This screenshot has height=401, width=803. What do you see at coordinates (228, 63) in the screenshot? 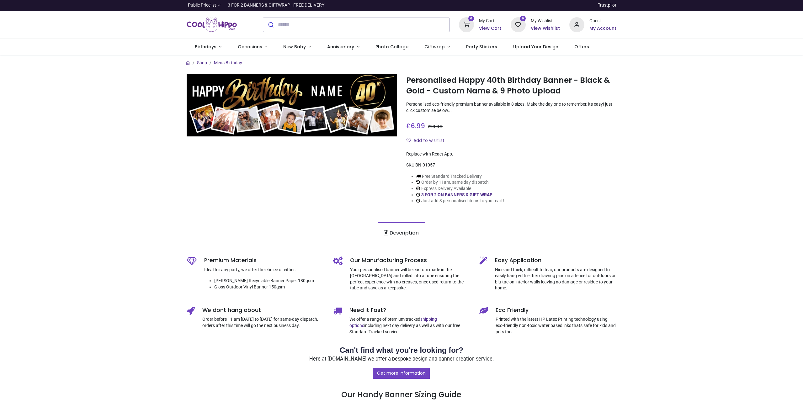
I see `a: Mens Birthday` at bounding box center [228, 63].